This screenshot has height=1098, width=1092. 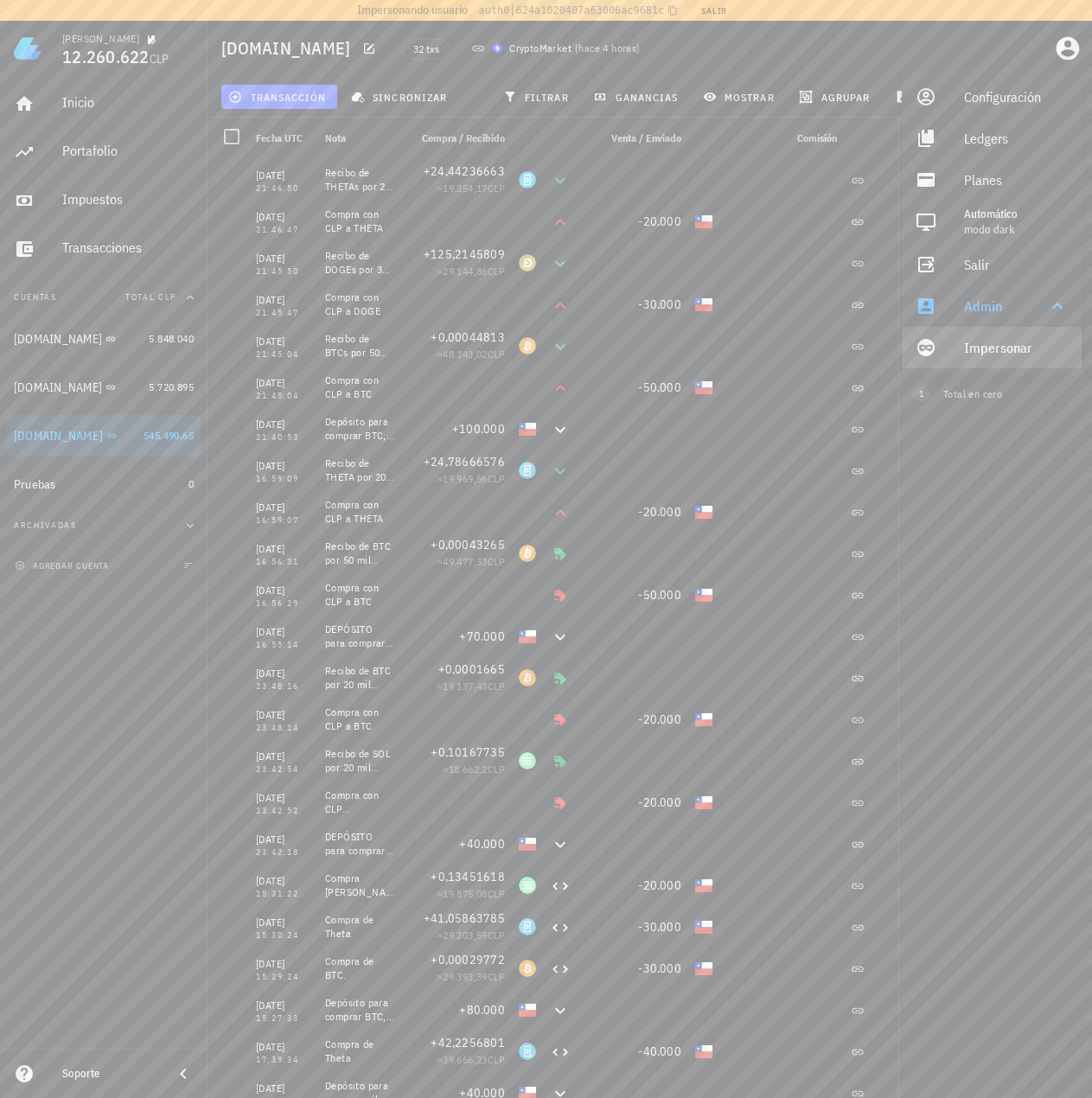 What do you see at coordinates (467, 768) in the screenshot?
I see `span: 18.662,2` at bounding box center [467, 768].